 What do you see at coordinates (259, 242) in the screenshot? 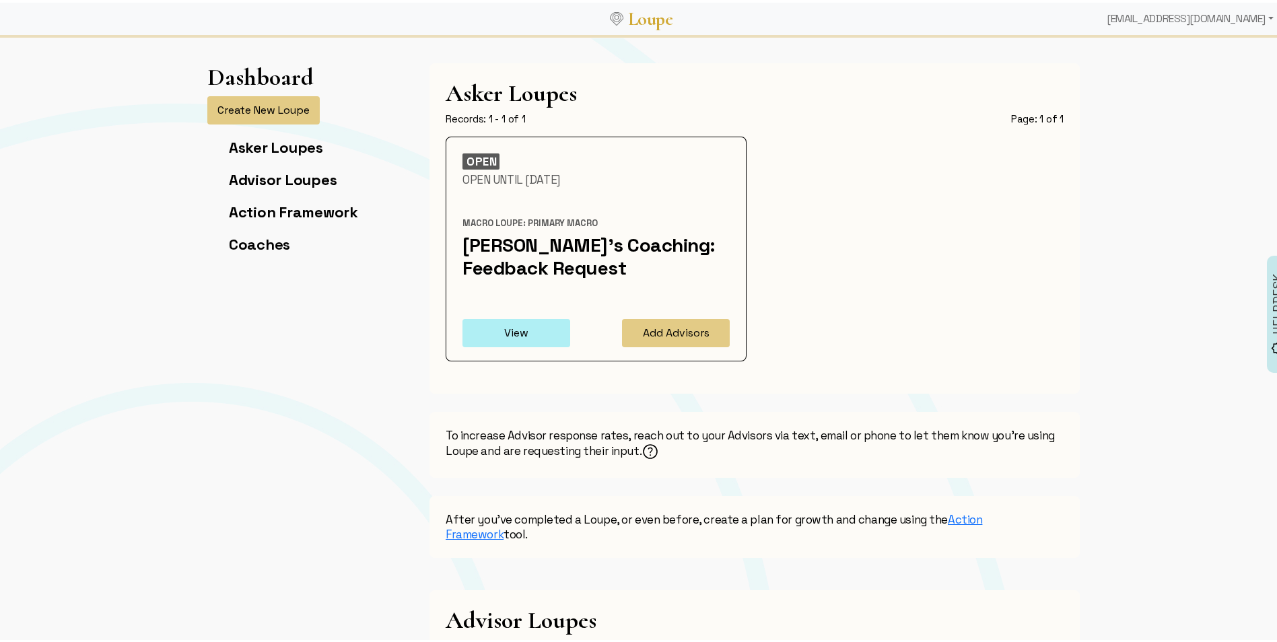
I see `a: Coaches` at bounding box center [259, 242].